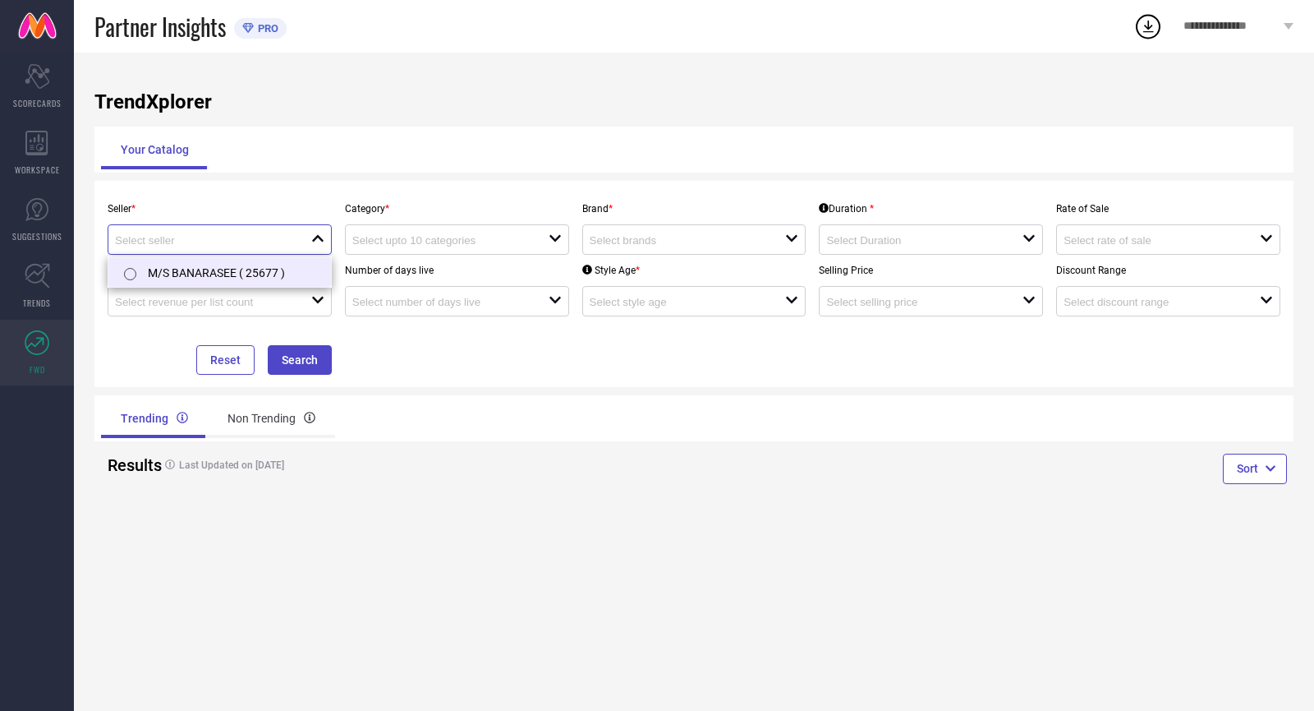 This screenshot has height=711, width=1314. Describe the element at coordinates (1148, 26) in the screenshot. I see `div: Open download list` at that location.